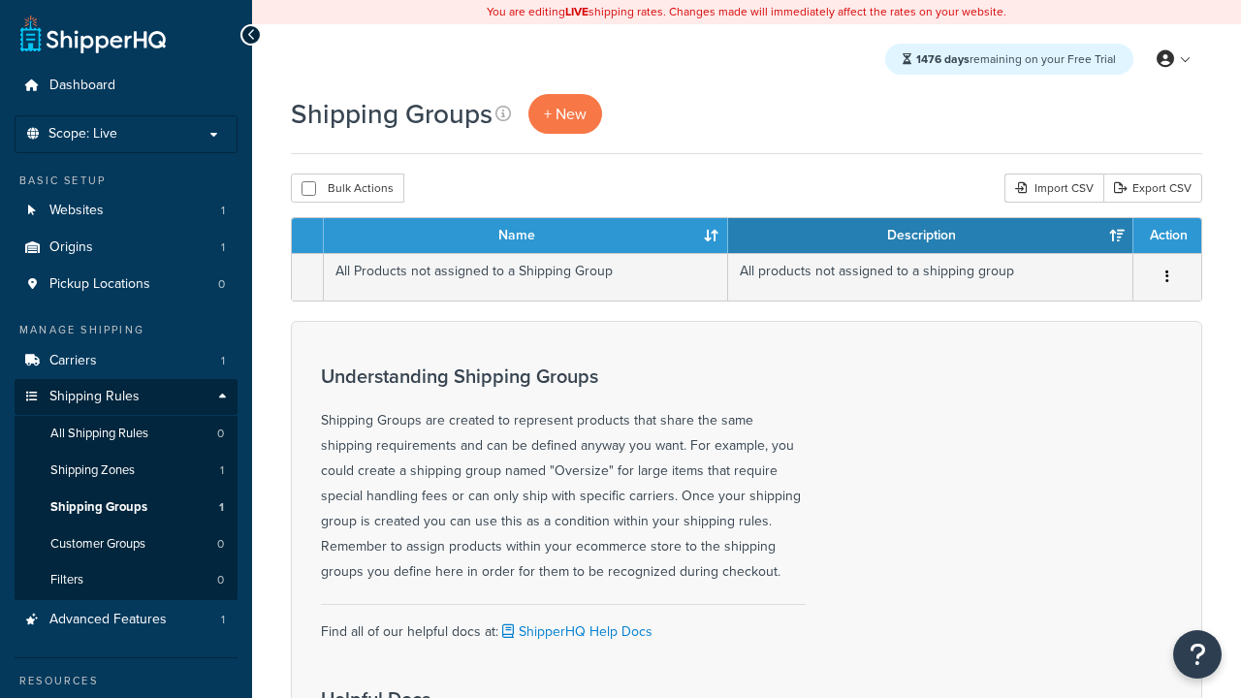  Describe the element at coordinates (577, 12) in the screenshot. I see `b: LIVE` at that location.